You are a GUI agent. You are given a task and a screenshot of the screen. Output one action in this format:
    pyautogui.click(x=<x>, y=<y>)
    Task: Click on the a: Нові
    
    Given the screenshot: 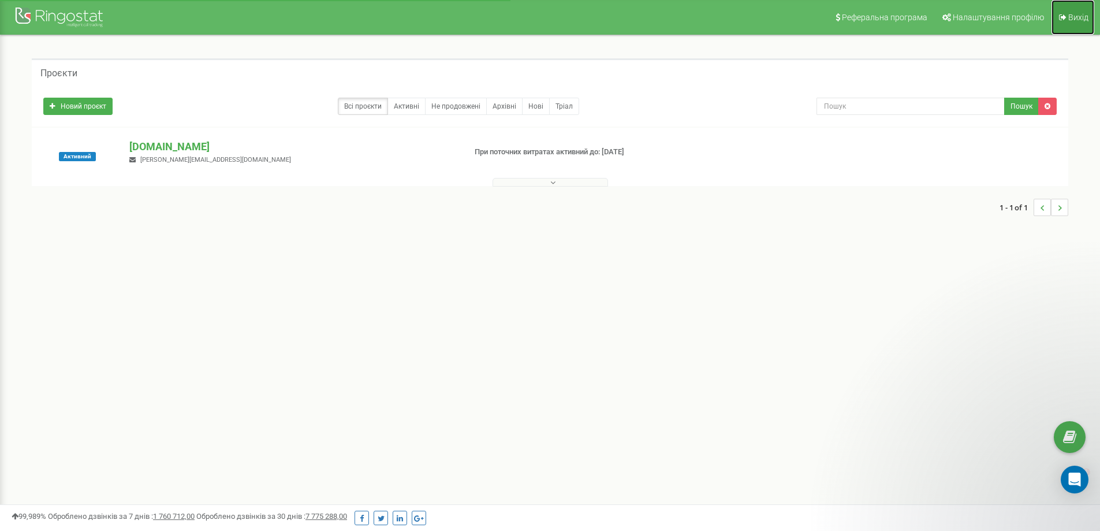 What is the action you would take?
    pyautogui.click(x=536, y=106)
    